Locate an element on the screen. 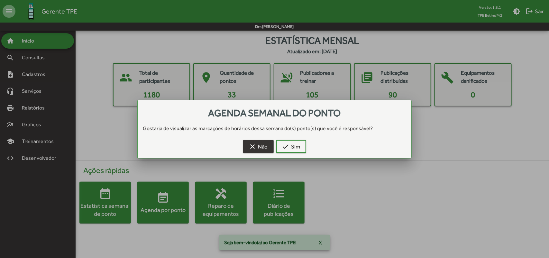 This screenshot has width=549, height=258. span: Não is located at coordinates (258, 146).